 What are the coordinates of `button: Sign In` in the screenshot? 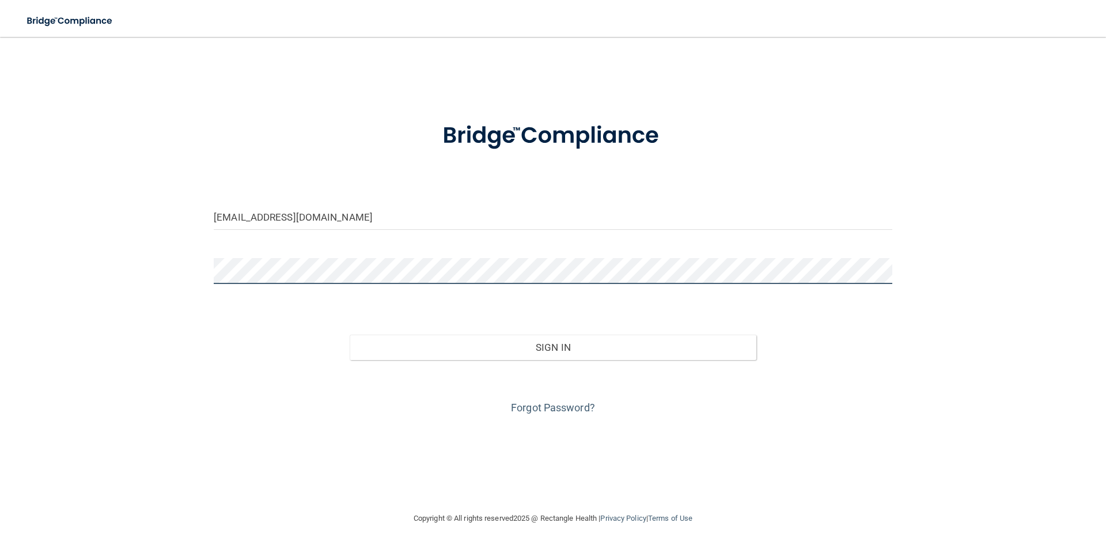 It's located at (553, 347).